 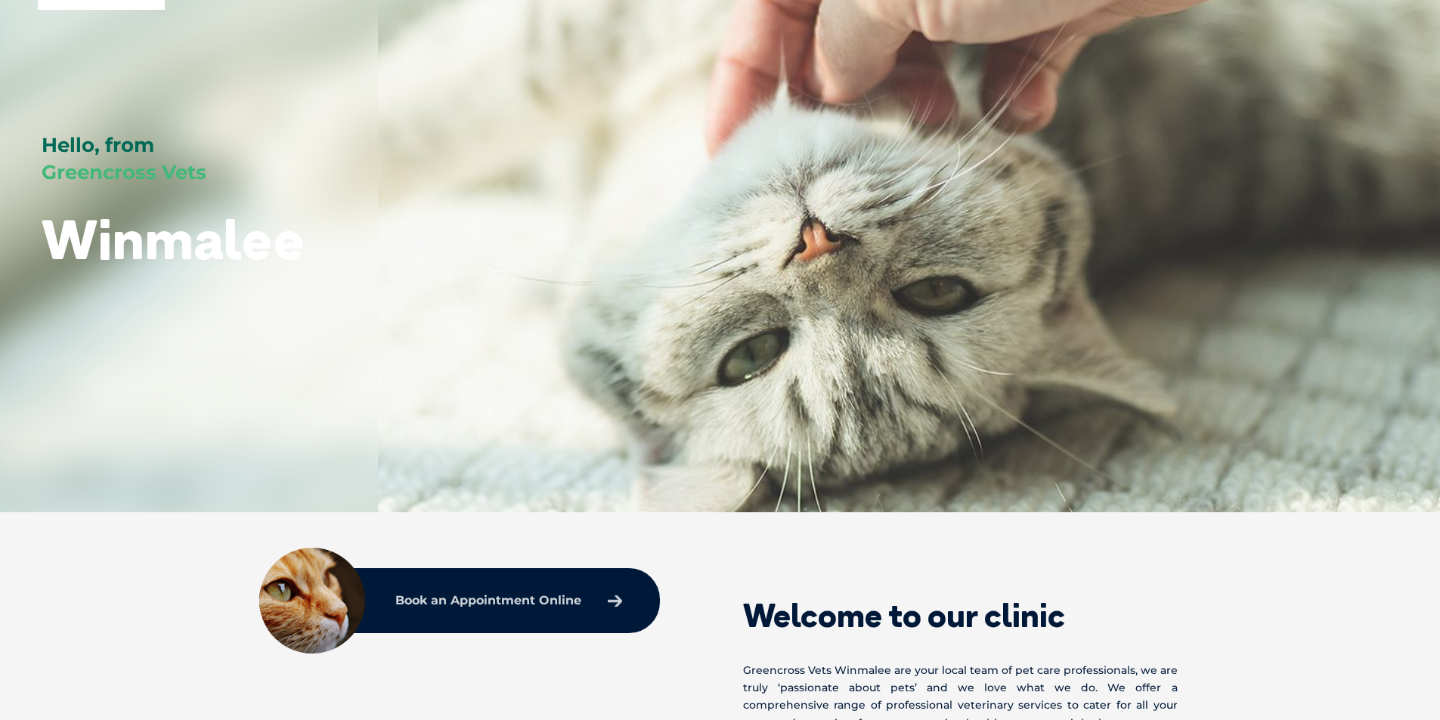 What do you see at coordinates (124, 172) in the screenshot?
I see `span: Greencross Vets` at bounding box center [124, 172].